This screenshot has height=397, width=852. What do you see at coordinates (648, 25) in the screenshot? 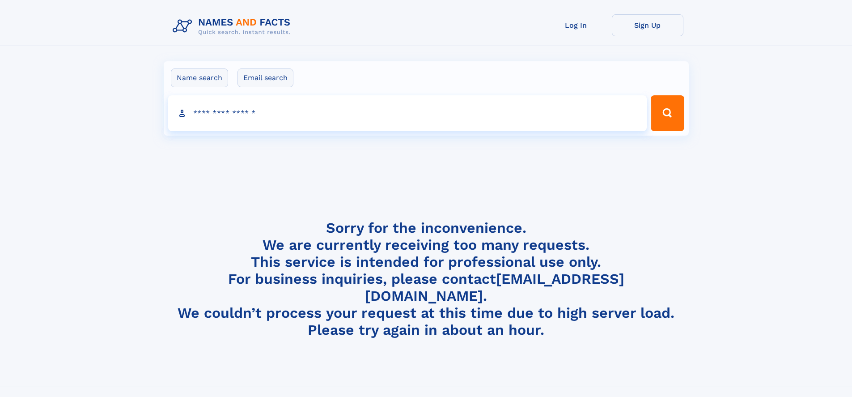
I see `a: Sign Up` at bounding box center [648, 25].